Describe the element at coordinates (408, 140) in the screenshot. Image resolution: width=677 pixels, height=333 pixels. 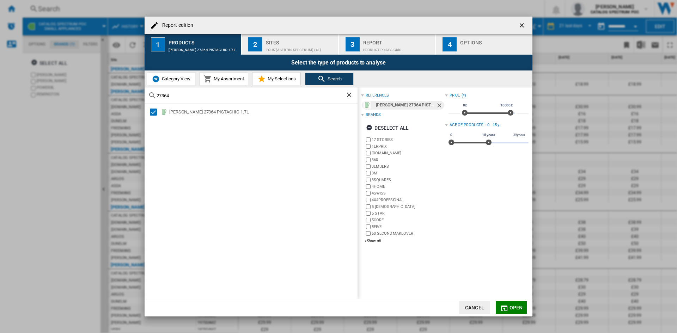
I see `label: 17 STORIES` at that location.